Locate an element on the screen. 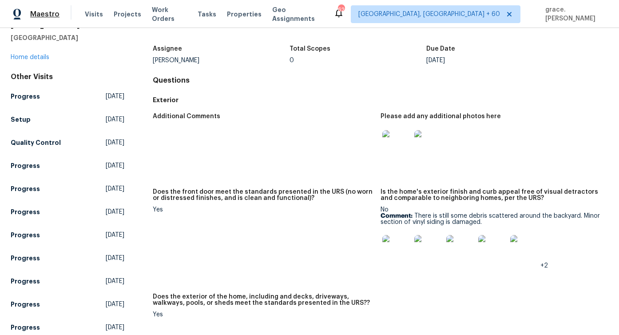 Image resolution: width=619 pixels, height=335 pixels. h5: Quality Control is located at coordinates (36, 142).